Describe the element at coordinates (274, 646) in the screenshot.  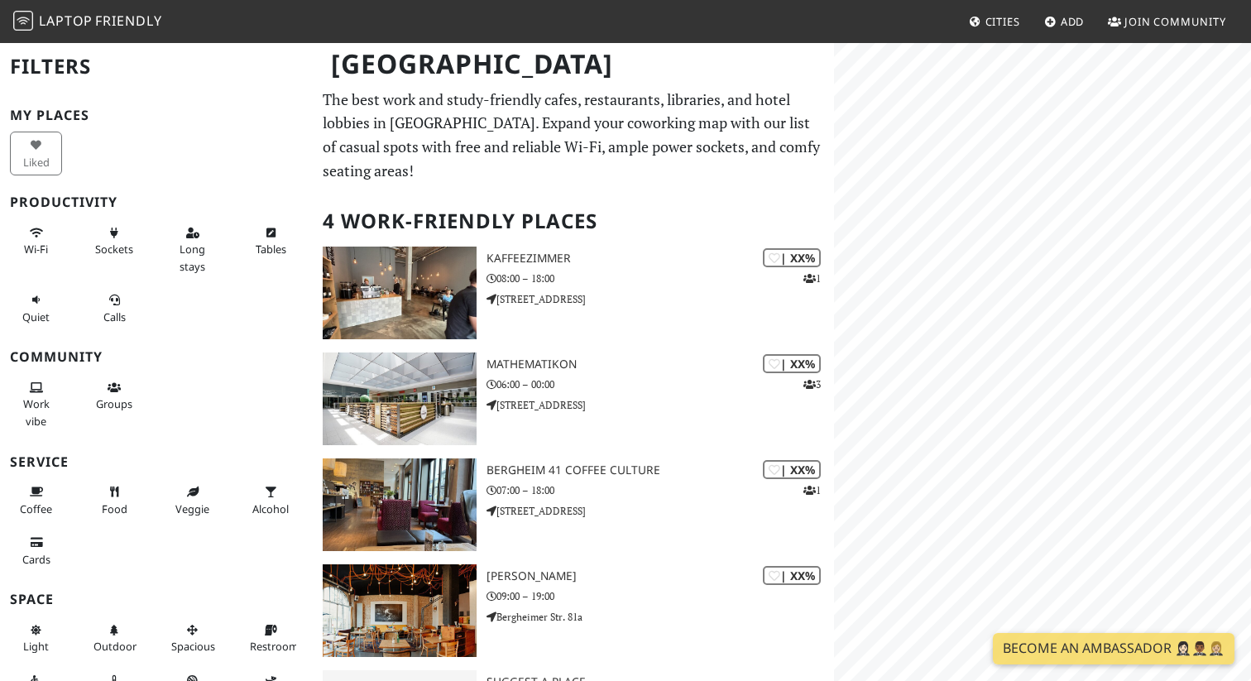
I see `span: Restroom` at that location.